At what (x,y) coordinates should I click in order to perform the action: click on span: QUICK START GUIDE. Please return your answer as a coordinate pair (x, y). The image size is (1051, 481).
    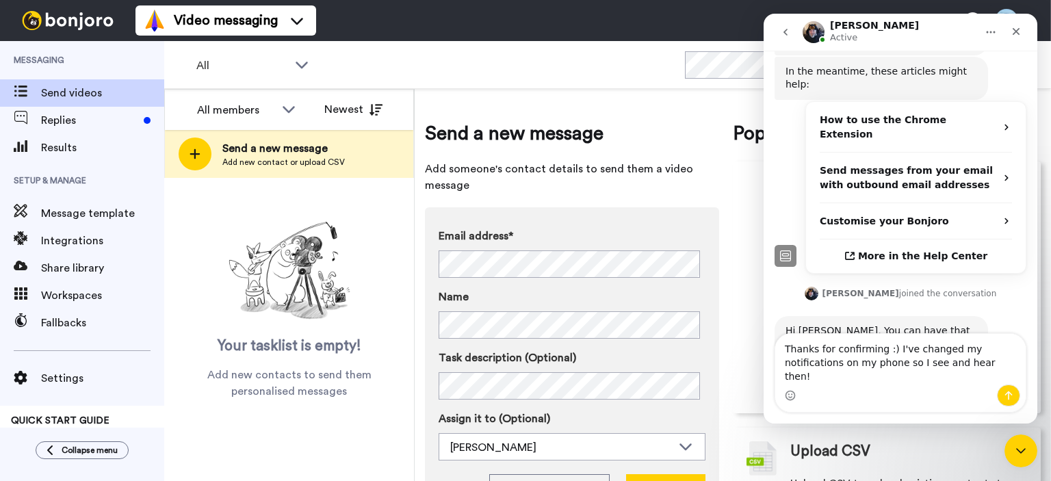
    Looking at the image, I should click on (60, 421).